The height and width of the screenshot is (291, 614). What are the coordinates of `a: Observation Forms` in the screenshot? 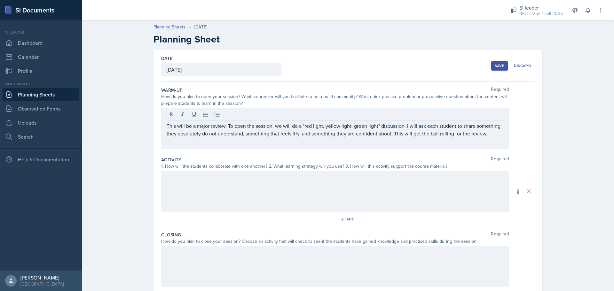 It's located at (41, 109).